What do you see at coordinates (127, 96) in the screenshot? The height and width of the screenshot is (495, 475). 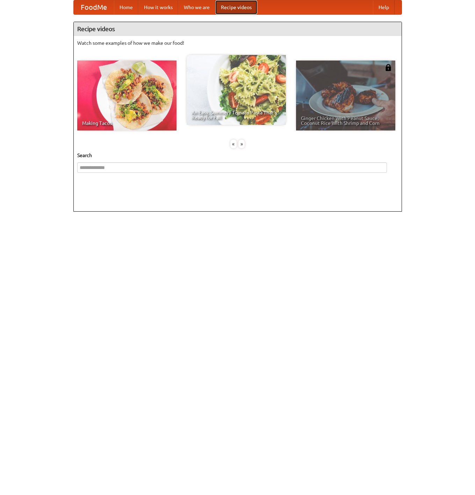 I see `a: Making Tacos` at bounding box center [127, 96].